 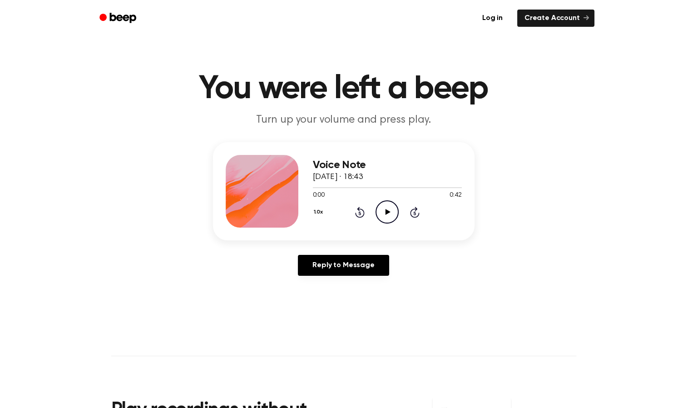 I want to click on p: Turn up your volume and press play., so click(x=344, y=120).